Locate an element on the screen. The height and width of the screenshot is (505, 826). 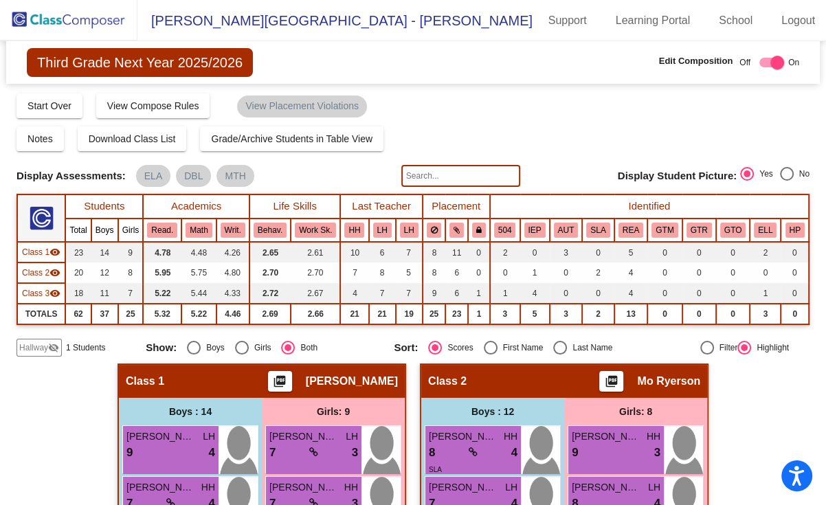
td: 4.26 is located at coordinates (233, 252).